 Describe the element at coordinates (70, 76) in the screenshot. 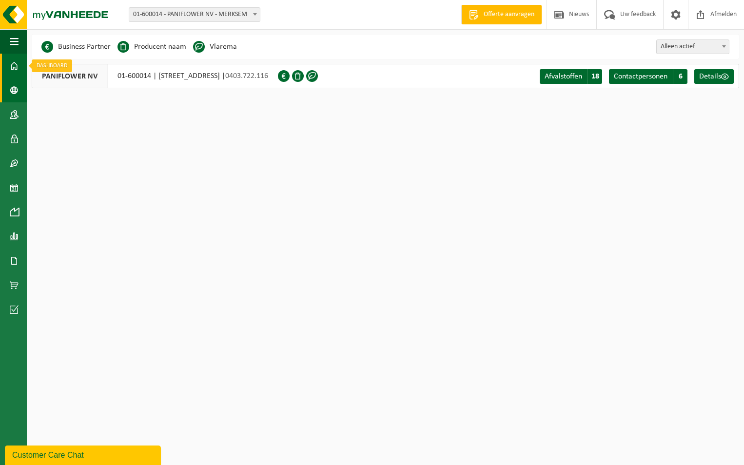

I see `span: PANIFLOWER NV` at that location.